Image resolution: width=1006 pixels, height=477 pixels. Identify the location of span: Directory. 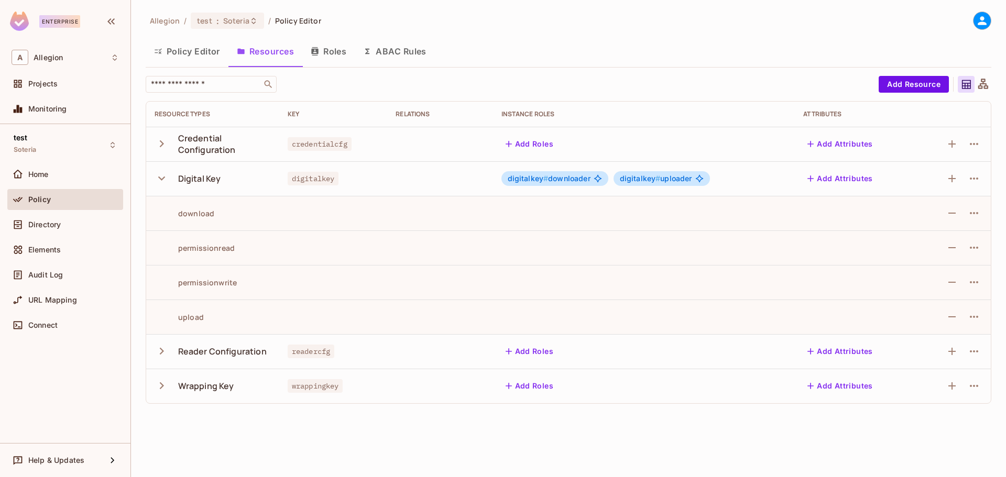
(45, 225).